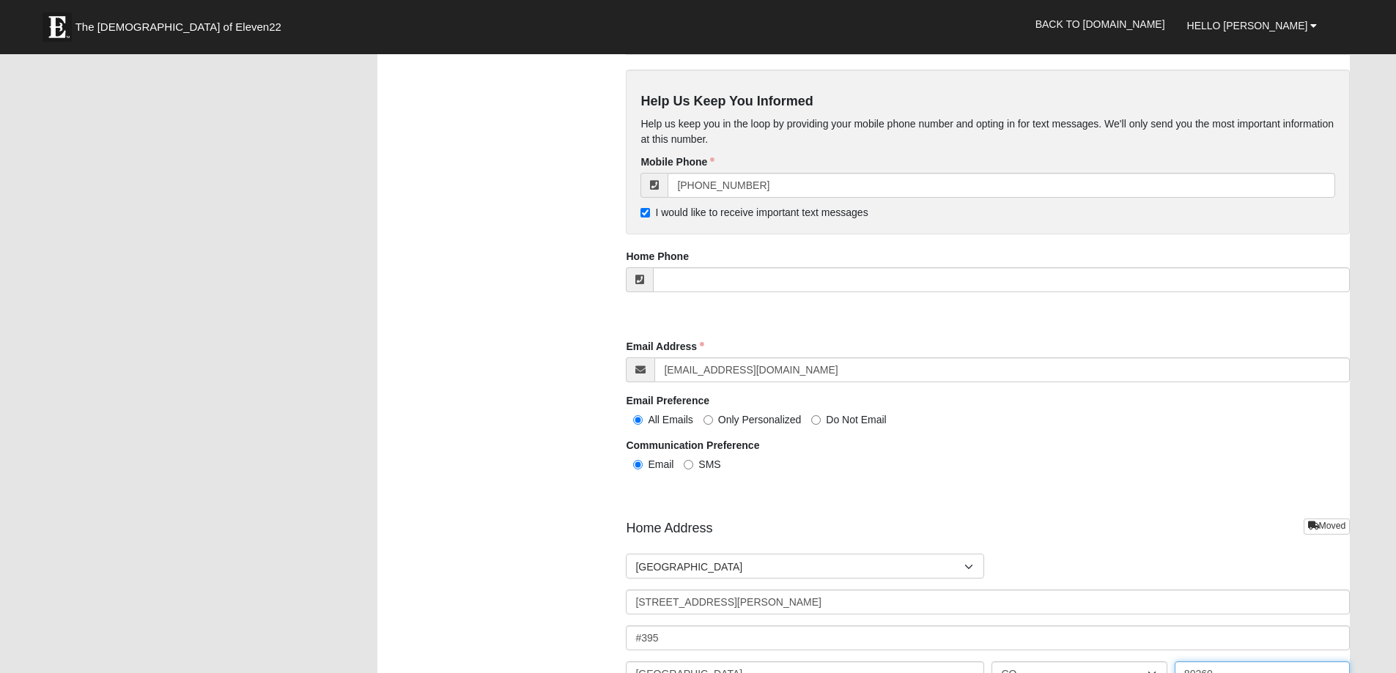 The width and height of the screenshot is (1396, 673). Describe the element at coordinates (988, 102) in the screenshot. I see `h4: Help Us Keep You Informed` at that location.